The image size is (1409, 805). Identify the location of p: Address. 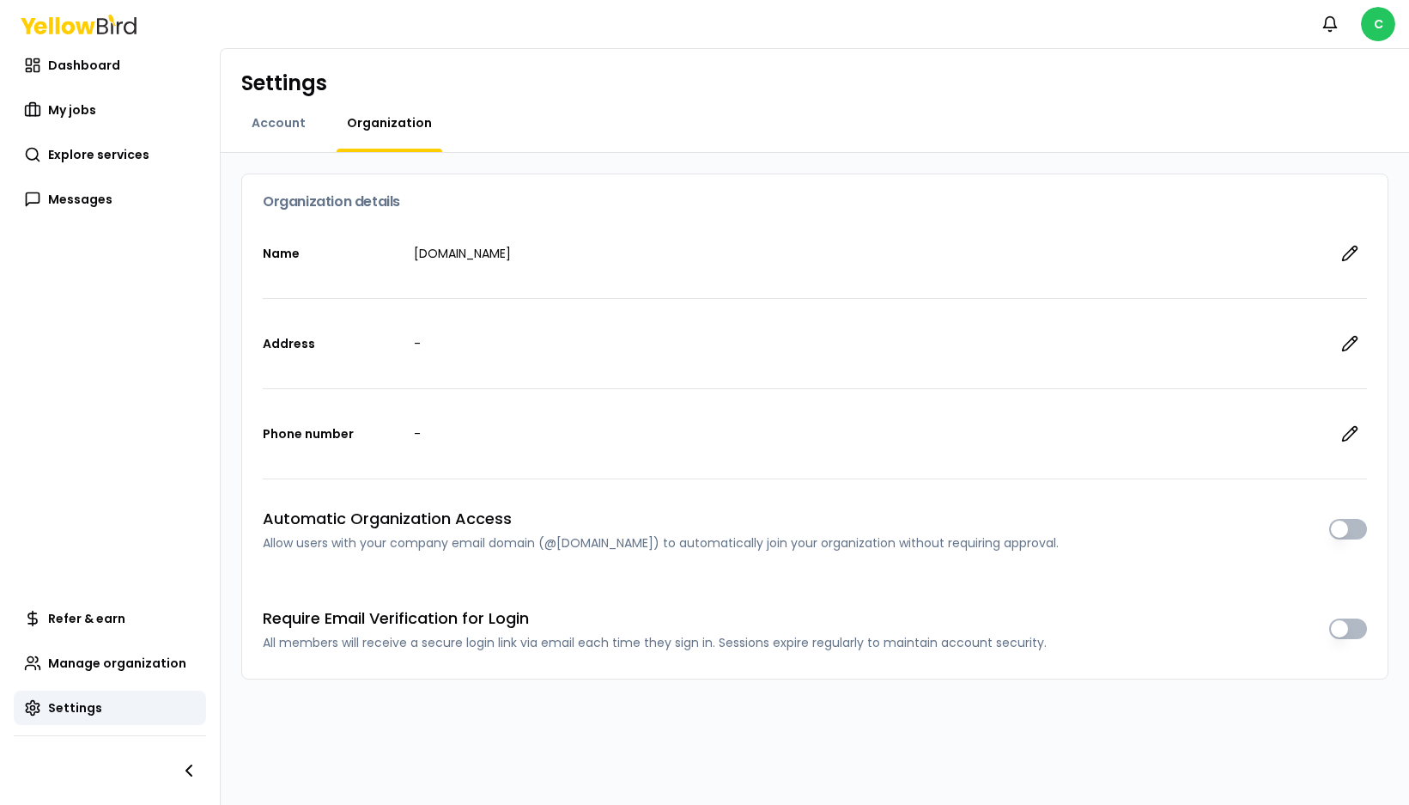
(331, 343).